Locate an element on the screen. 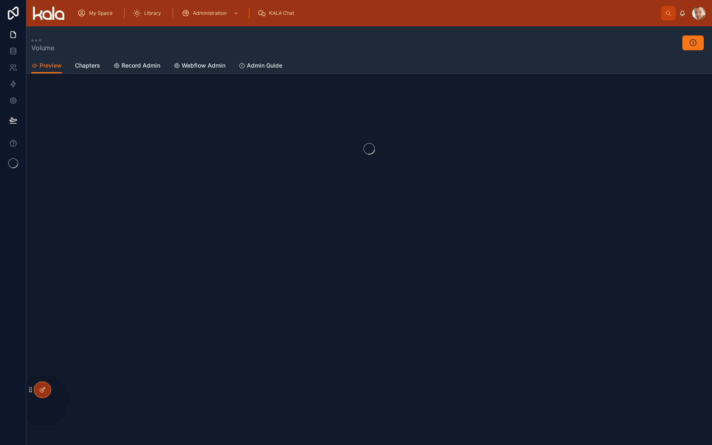  span: Webflow Admin is located at coordinates (204, 66).